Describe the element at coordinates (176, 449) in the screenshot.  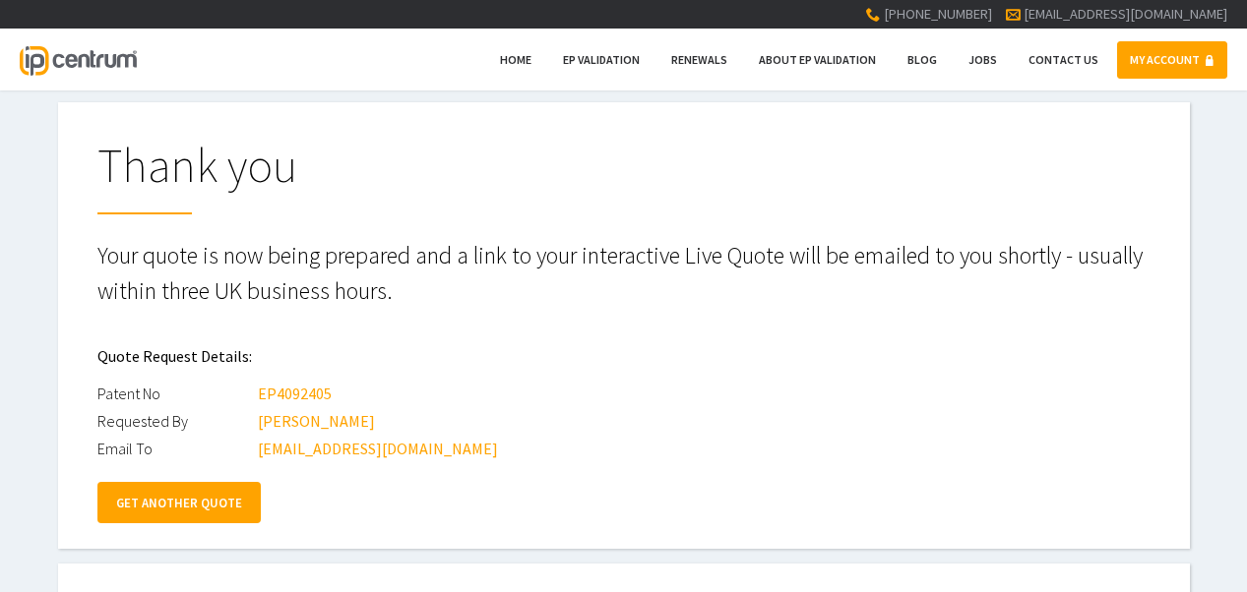
I see `div: Email To` at that location.